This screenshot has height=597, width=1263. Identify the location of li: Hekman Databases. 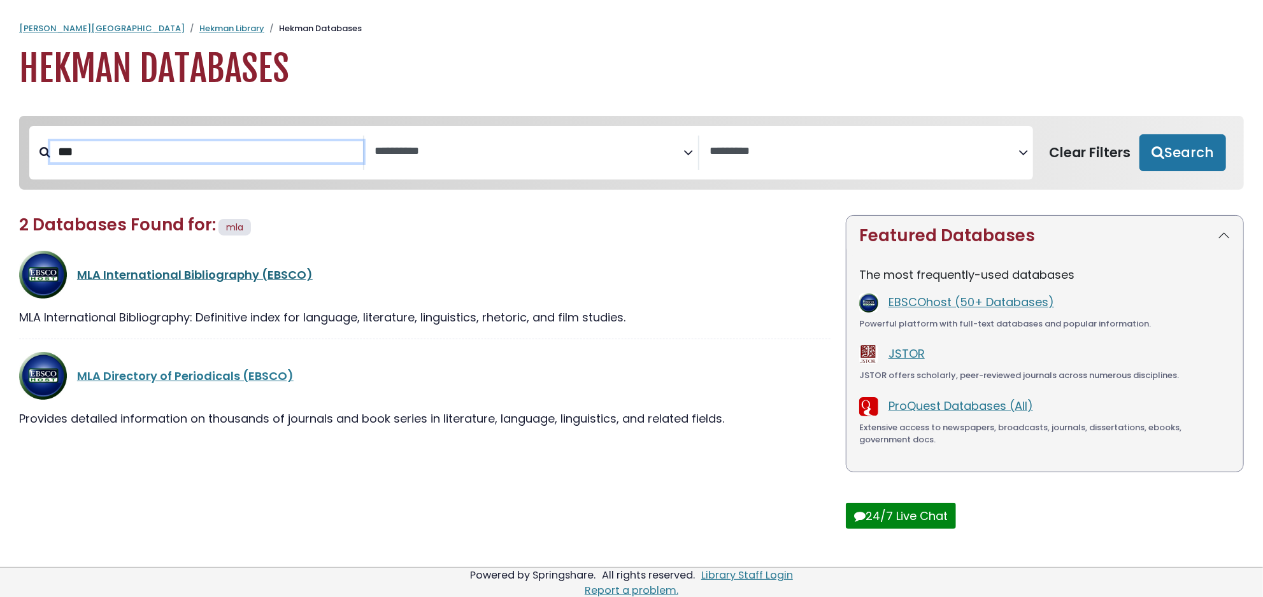
(313, 29).